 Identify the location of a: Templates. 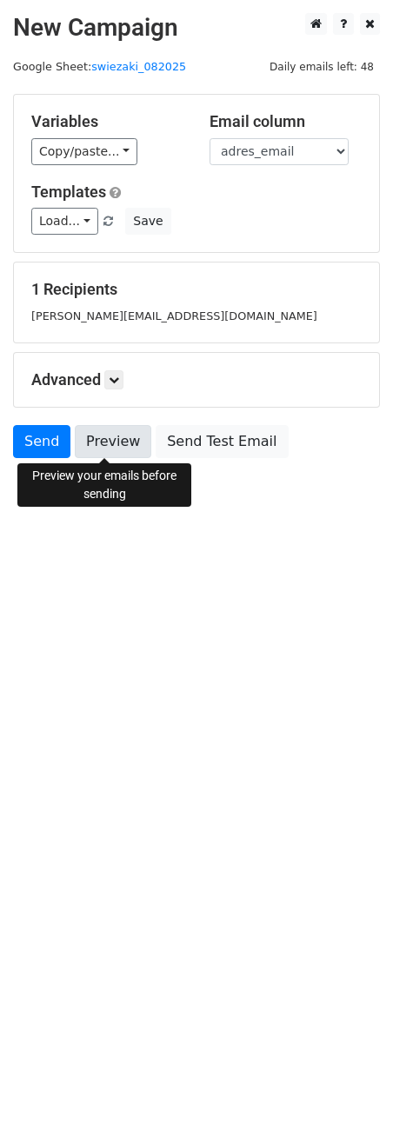
(69, 191).